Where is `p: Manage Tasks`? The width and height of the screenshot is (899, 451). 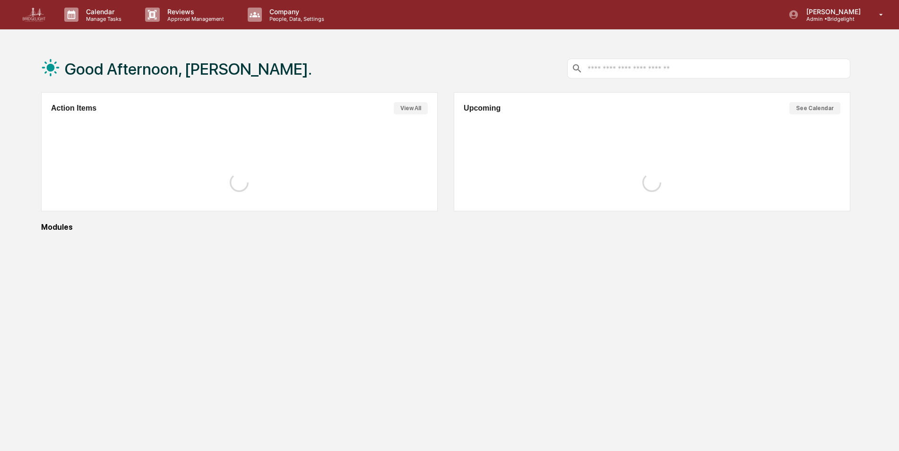
p: Manage Tasks is located at coordinates (102, 19).